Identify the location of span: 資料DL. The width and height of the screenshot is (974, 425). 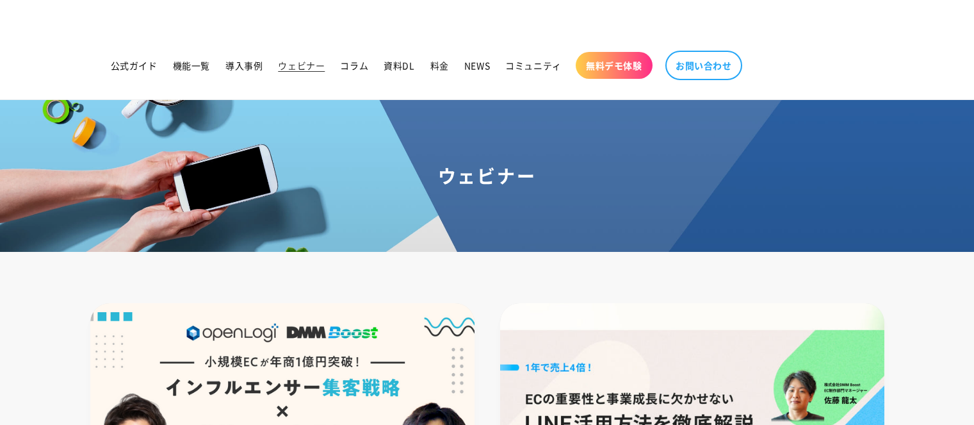
(399, 65).